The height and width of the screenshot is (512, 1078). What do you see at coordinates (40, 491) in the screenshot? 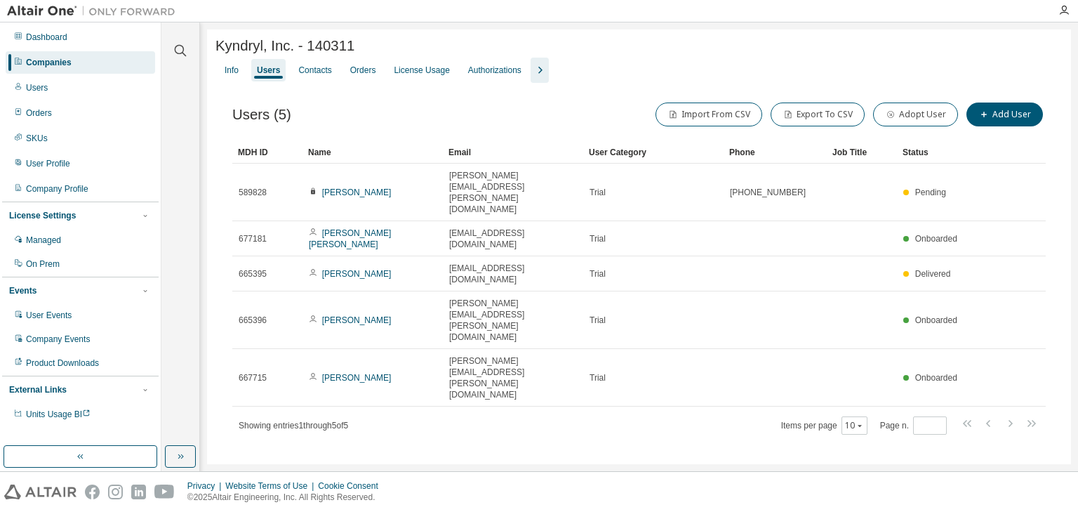
I see `img: altair_logo.svg` at bounding box center [40, 491].